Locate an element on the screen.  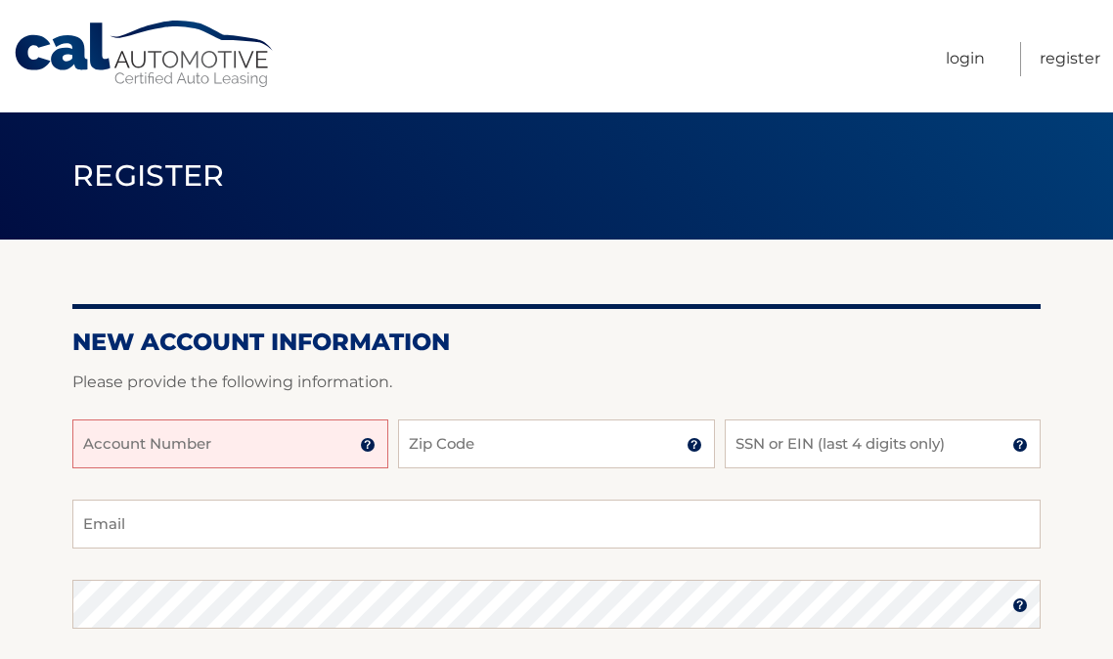
input: Account Number is located at coordinates (230, 444).